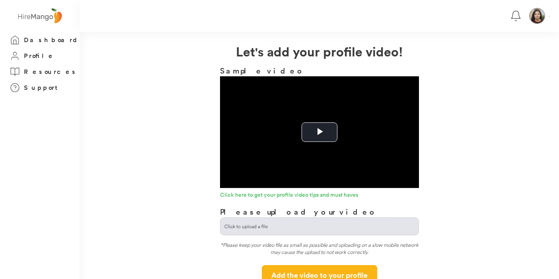 This screenshot has height=279, width=559. Describe the element at coordinates (43, 87) in the screenshot. I see `h3: Support` at that location.